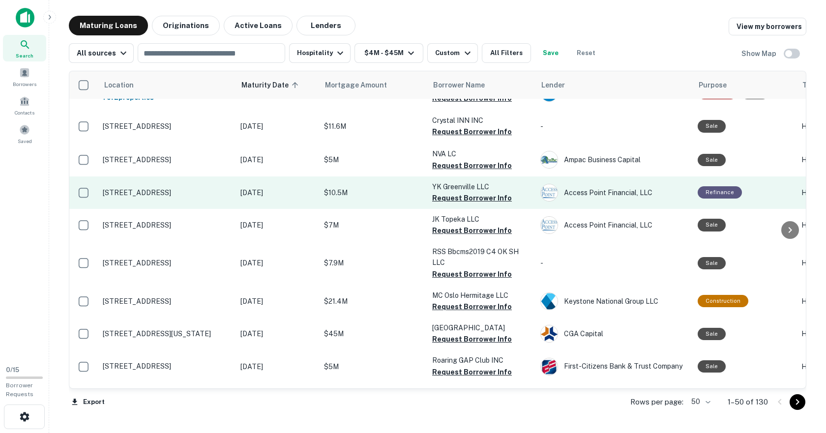  I want to click on img: capitalize-icon.png, so click(25, 18).